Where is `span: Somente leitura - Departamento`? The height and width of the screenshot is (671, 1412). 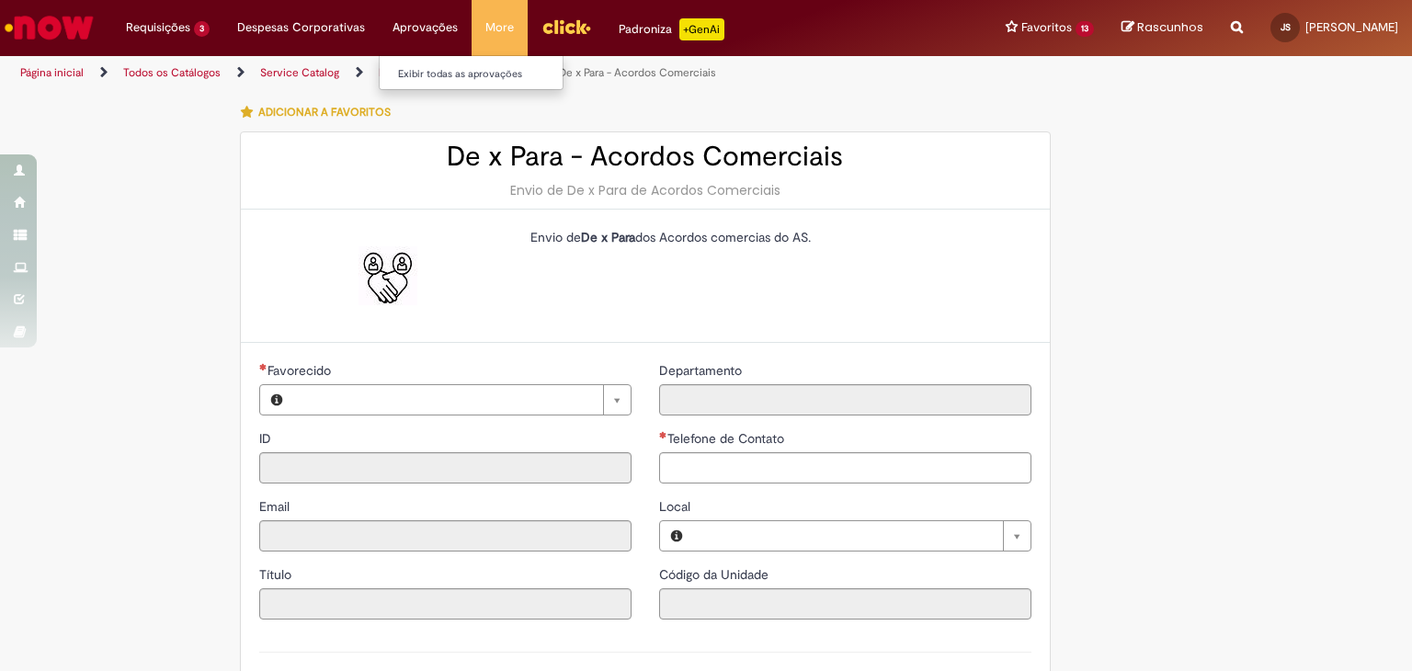
span: Somente leitura - Departamento is located at coordinates (702, 370).